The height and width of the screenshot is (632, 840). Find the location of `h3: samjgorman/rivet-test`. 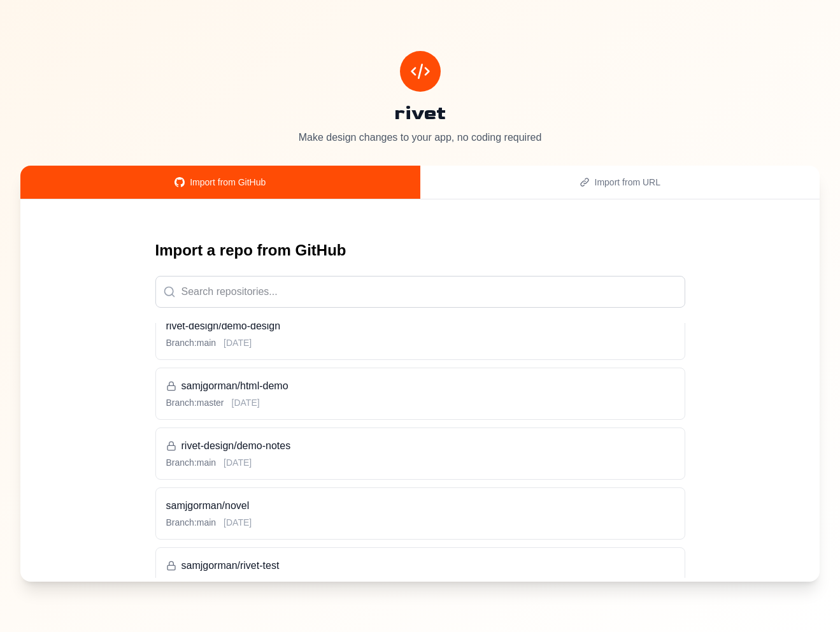

h3: samjgorman/rivet-test is located at coordinates (420, 565).